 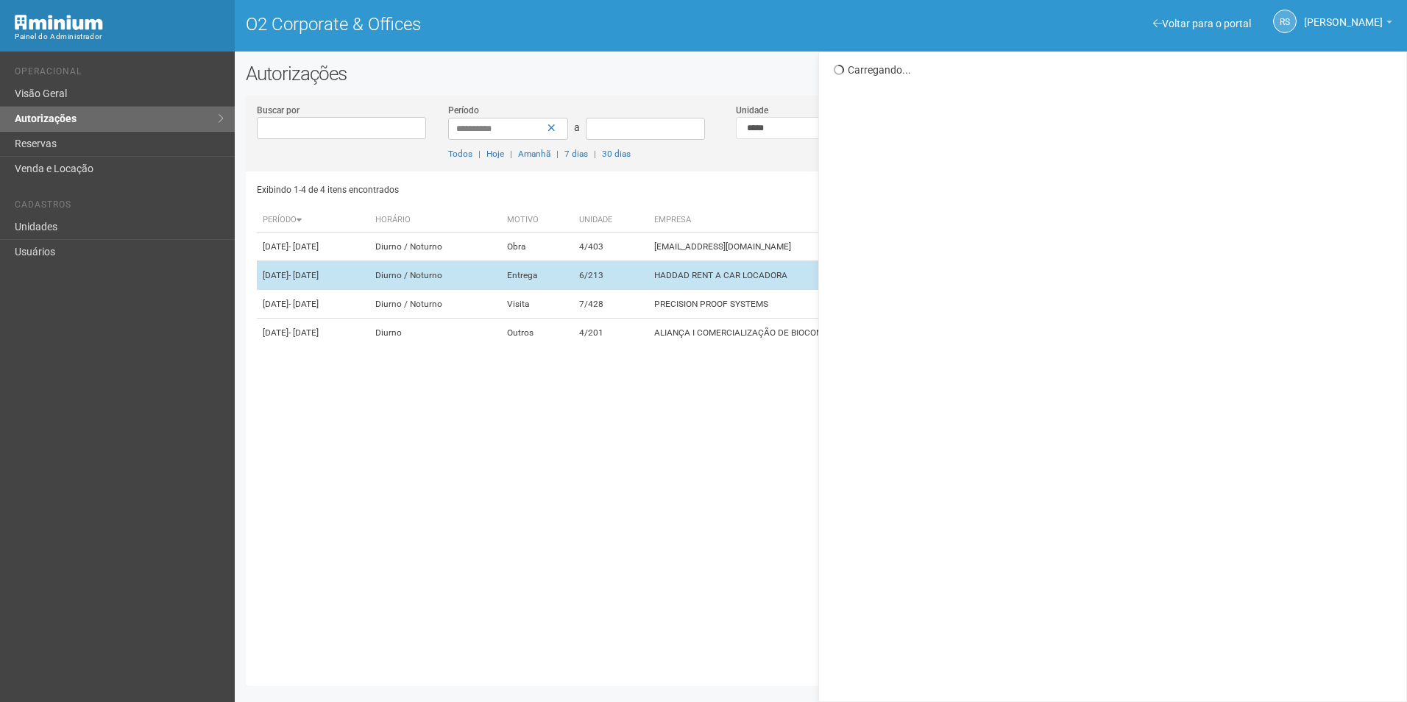 I want to click on a: Amanhã, so click(x=534, y=154).